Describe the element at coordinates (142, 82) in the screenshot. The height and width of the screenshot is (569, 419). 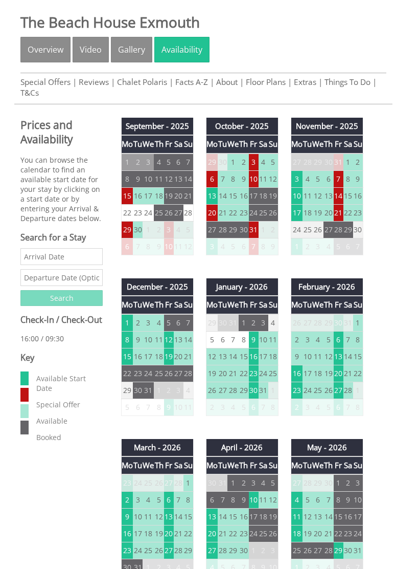
I see `a: Chalet Polaris` at that location.